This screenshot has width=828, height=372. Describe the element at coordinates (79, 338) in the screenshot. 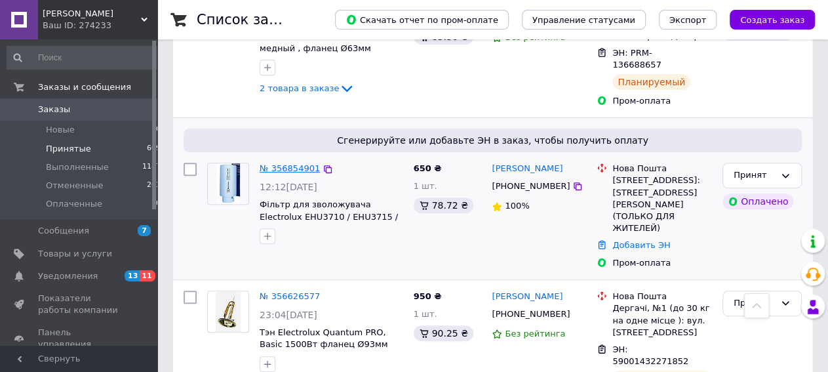

I see `span: Панель управления` at that location.